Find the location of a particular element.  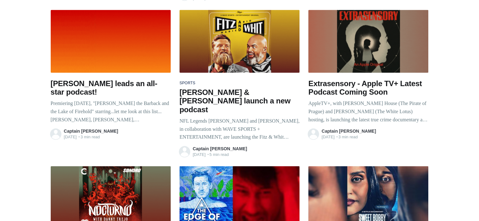

span: 5 min read is located at coordinates (246, 155).